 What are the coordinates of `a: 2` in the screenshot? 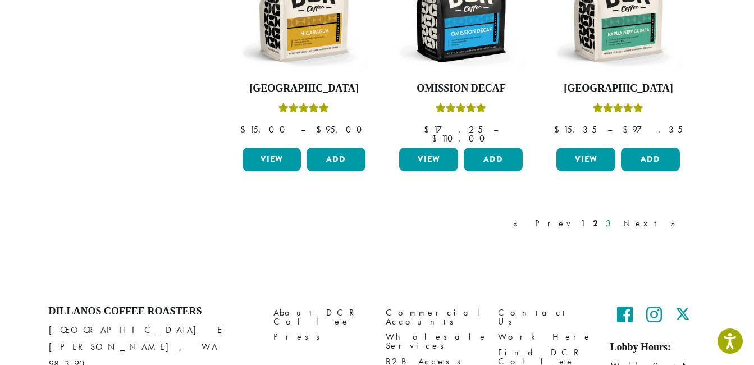 It's located at (595, 223).